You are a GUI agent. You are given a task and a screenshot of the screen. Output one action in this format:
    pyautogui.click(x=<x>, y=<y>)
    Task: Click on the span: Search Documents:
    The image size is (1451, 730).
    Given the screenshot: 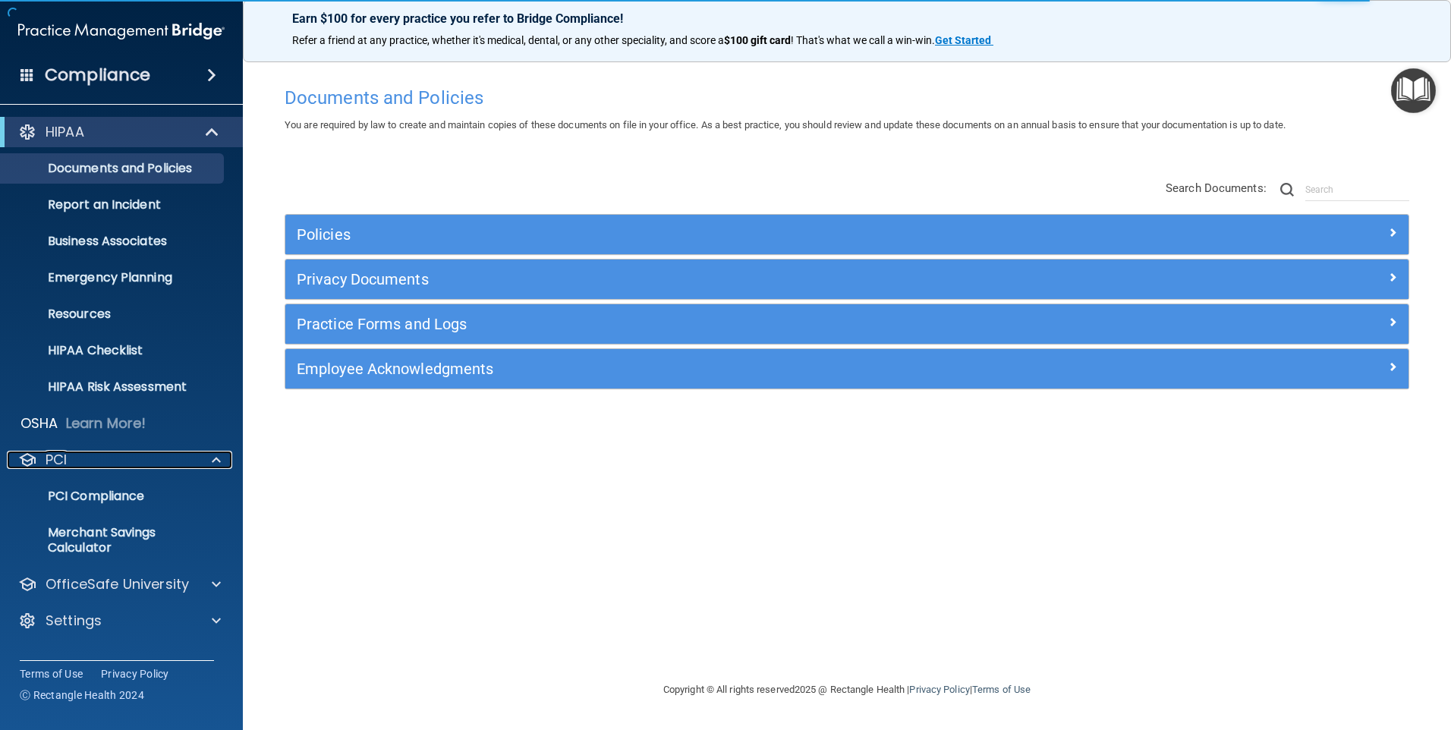 What is the action you would take?
    pyautogui.click(x=1216, y=188)
    